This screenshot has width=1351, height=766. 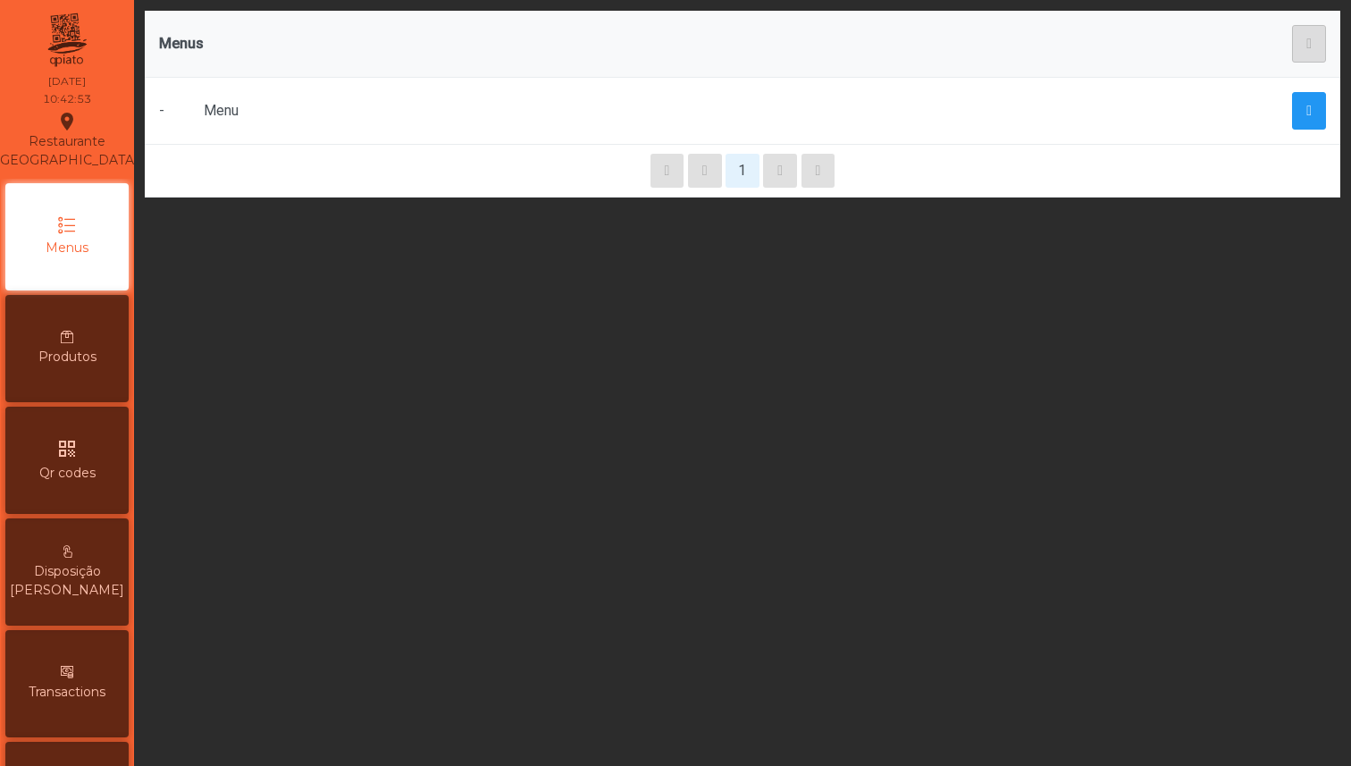 What do you see at coordinates (67, 449) in the screenshot?
I see `i: qr_code` at bounding box center [67, 449].